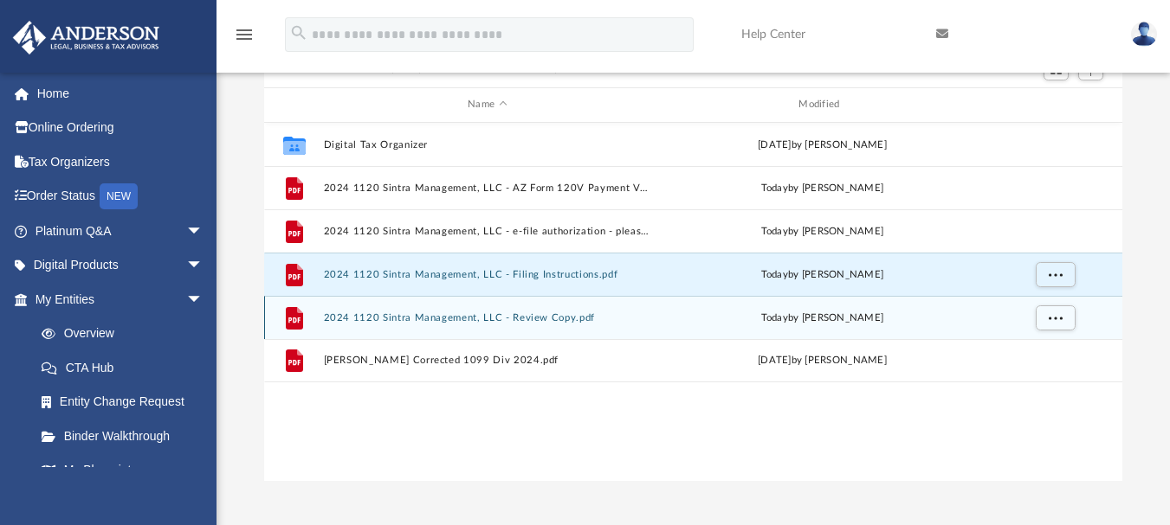  I want to click on a: Entity Change Request, so click(126, 403).